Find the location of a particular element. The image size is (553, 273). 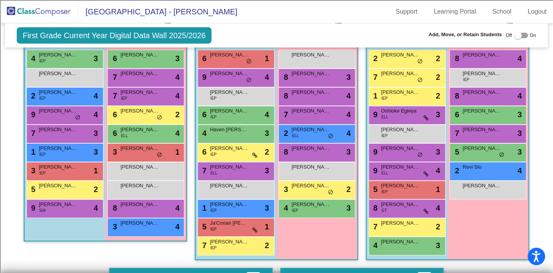

div: DELETE is located at coordinates (276, 198).